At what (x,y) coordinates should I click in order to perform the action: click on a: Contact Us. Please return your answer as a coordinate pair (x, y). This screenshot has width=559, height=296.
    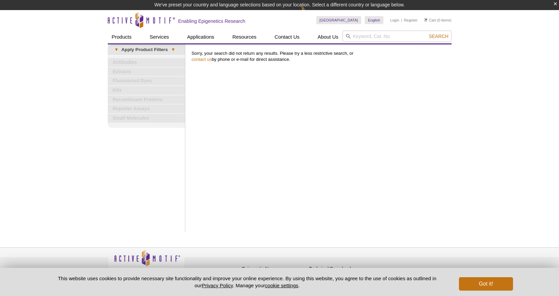
    Looking at the image, I should click on (287, 37).